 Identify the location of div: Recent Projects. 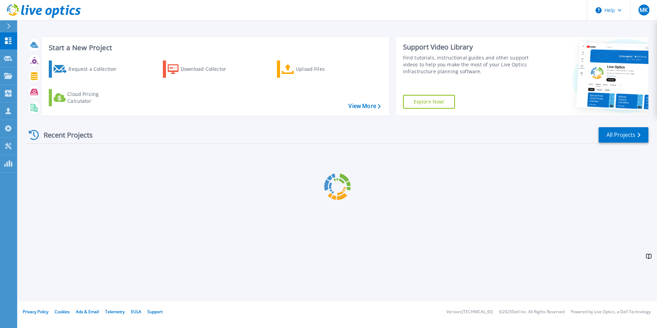
(64, 135).